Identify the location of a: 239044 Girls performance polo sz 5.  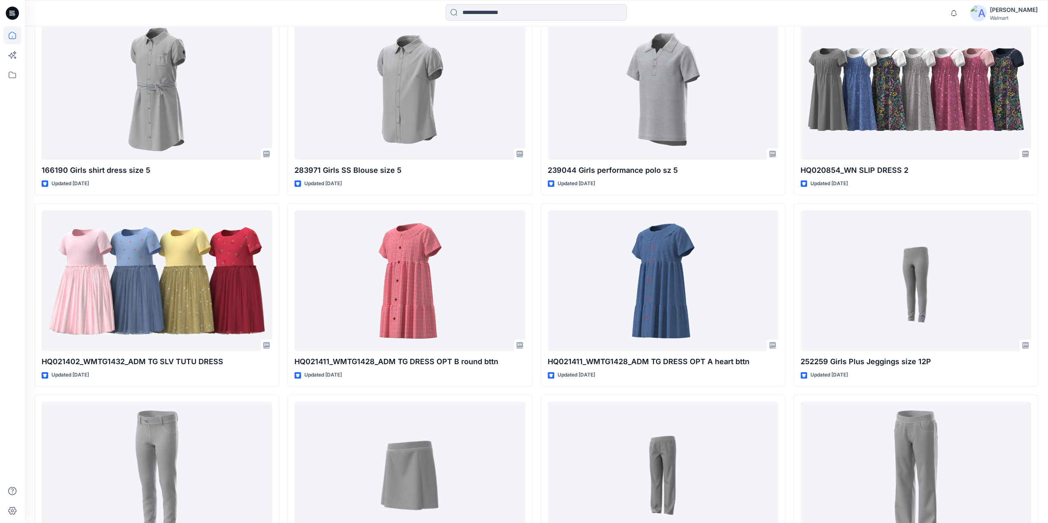
(663, 89).